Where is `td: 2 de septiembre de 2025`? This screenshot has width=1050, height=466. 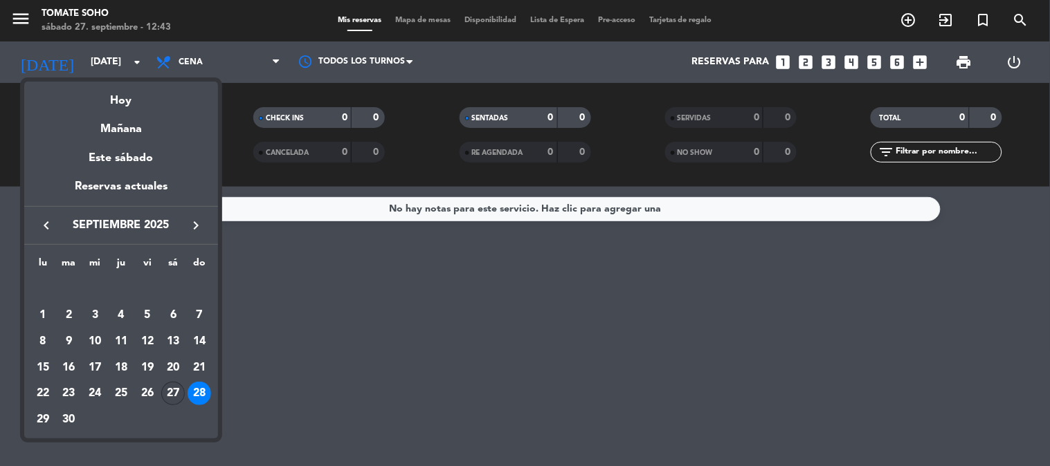
td: 2 de septiembre de 2025 is located at coordinates (69, 316).